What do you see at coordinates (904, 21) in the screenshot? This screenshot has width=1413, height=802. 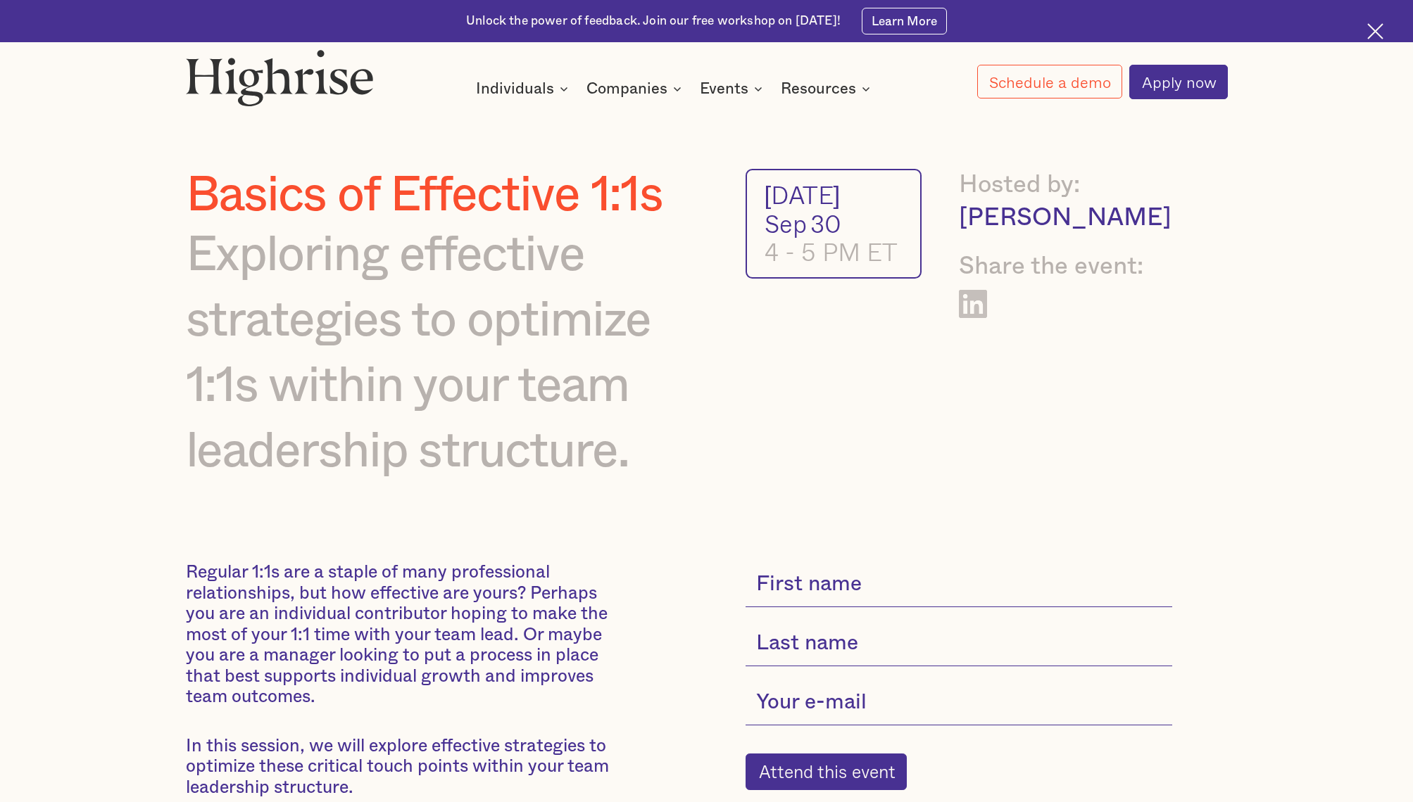 I see `a: Learn More` at bounding box center [904, 21].